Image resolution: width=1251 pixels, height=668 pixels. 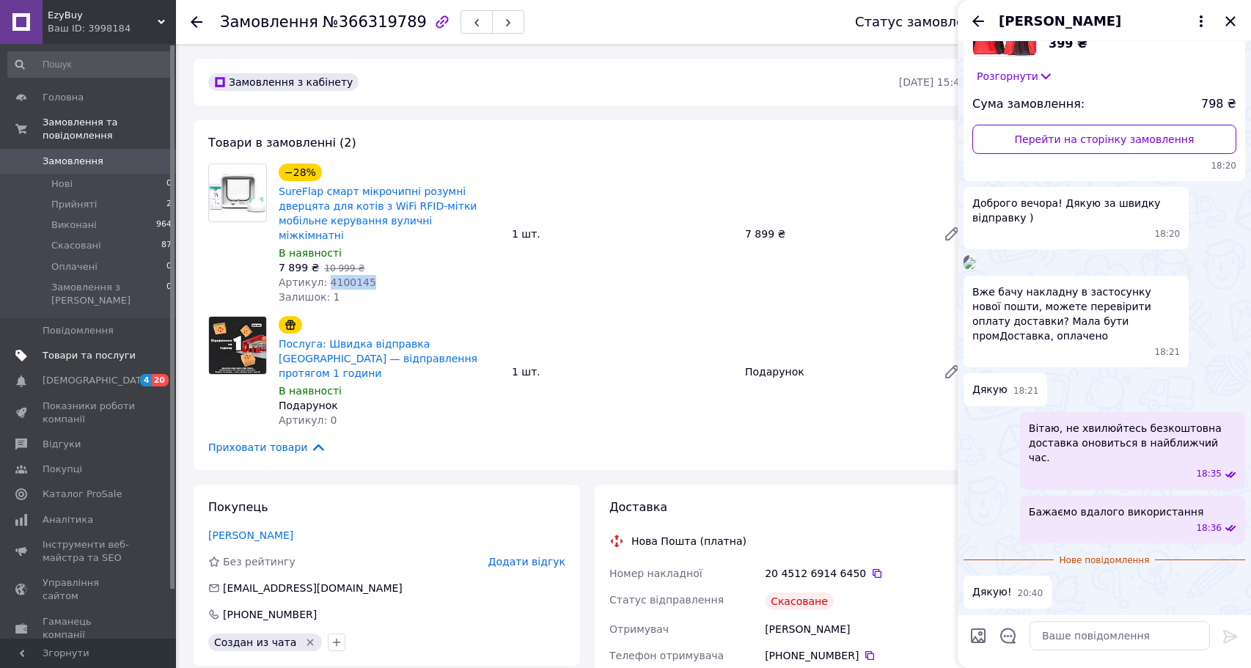 What do you see at coordinates (74, 225) in the screenshot?
I see `span: Виконані` at bounding box center [74, 225].